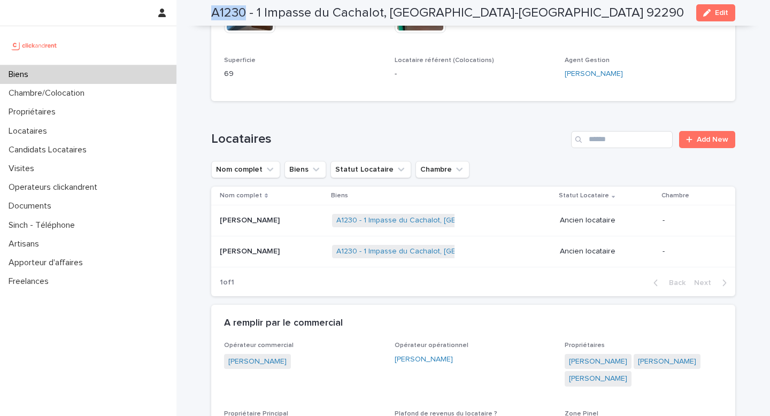 The height and width of the screenshot is (416, 770). What do you see at coordinates (587, 60) in the screenshot?
I see `span: Agent Gestion` at bounding box center [587, 60].